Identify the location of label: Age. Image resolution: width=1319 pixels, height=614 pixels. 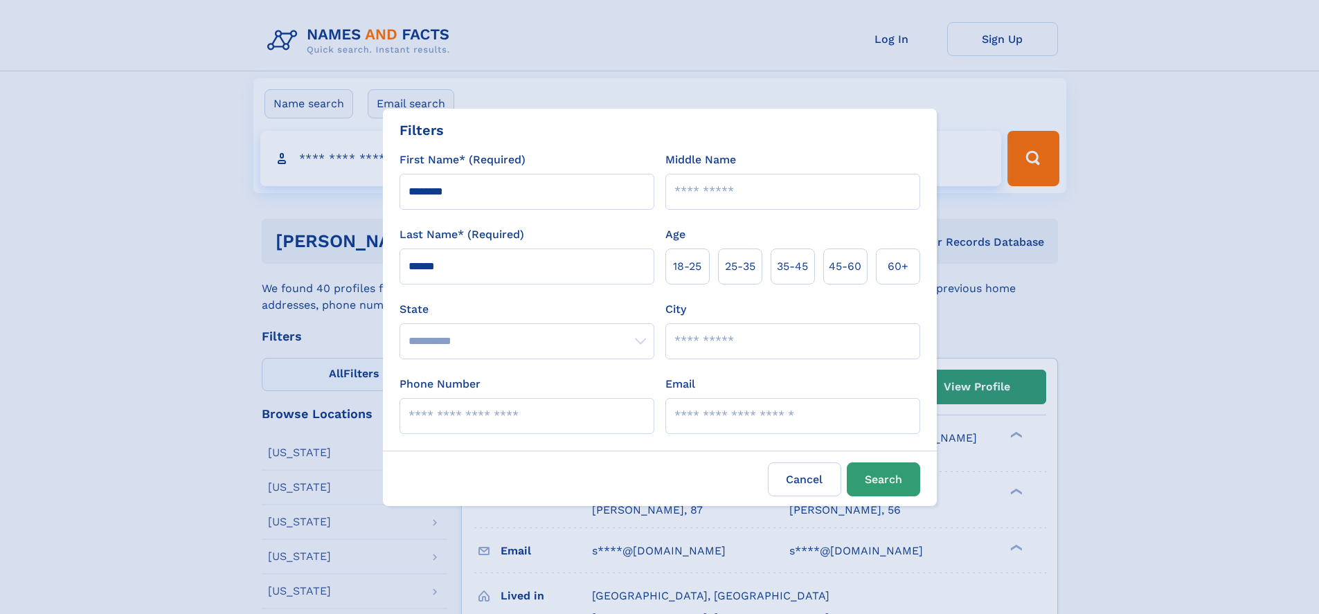
(675, 235).